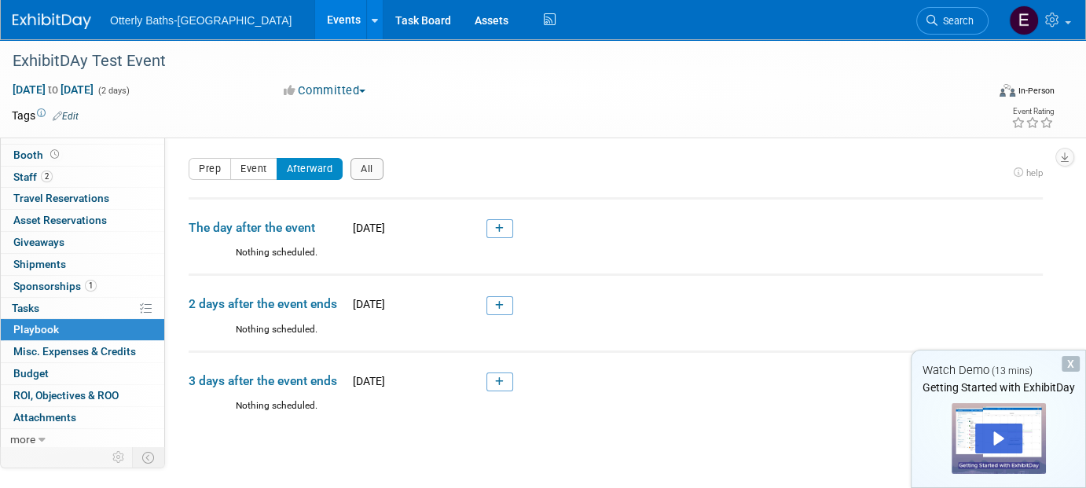  I want to click on td: Personalize Event Tab Strip, so click(119, 457).